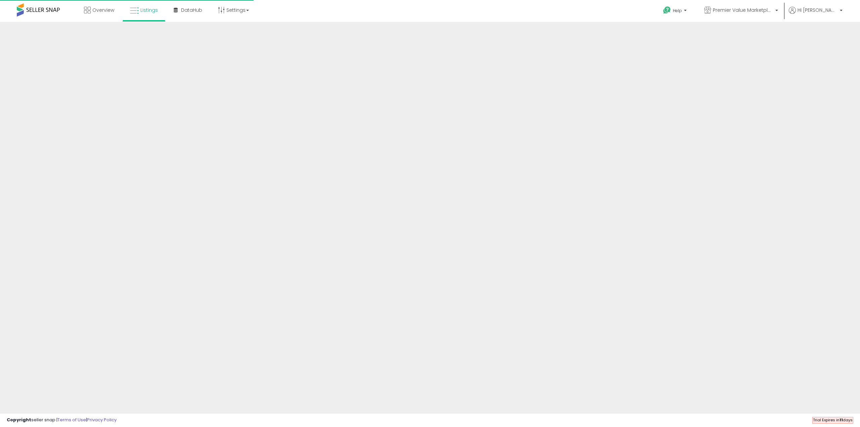  I want to click on span: DataHub, so click(191, 10).